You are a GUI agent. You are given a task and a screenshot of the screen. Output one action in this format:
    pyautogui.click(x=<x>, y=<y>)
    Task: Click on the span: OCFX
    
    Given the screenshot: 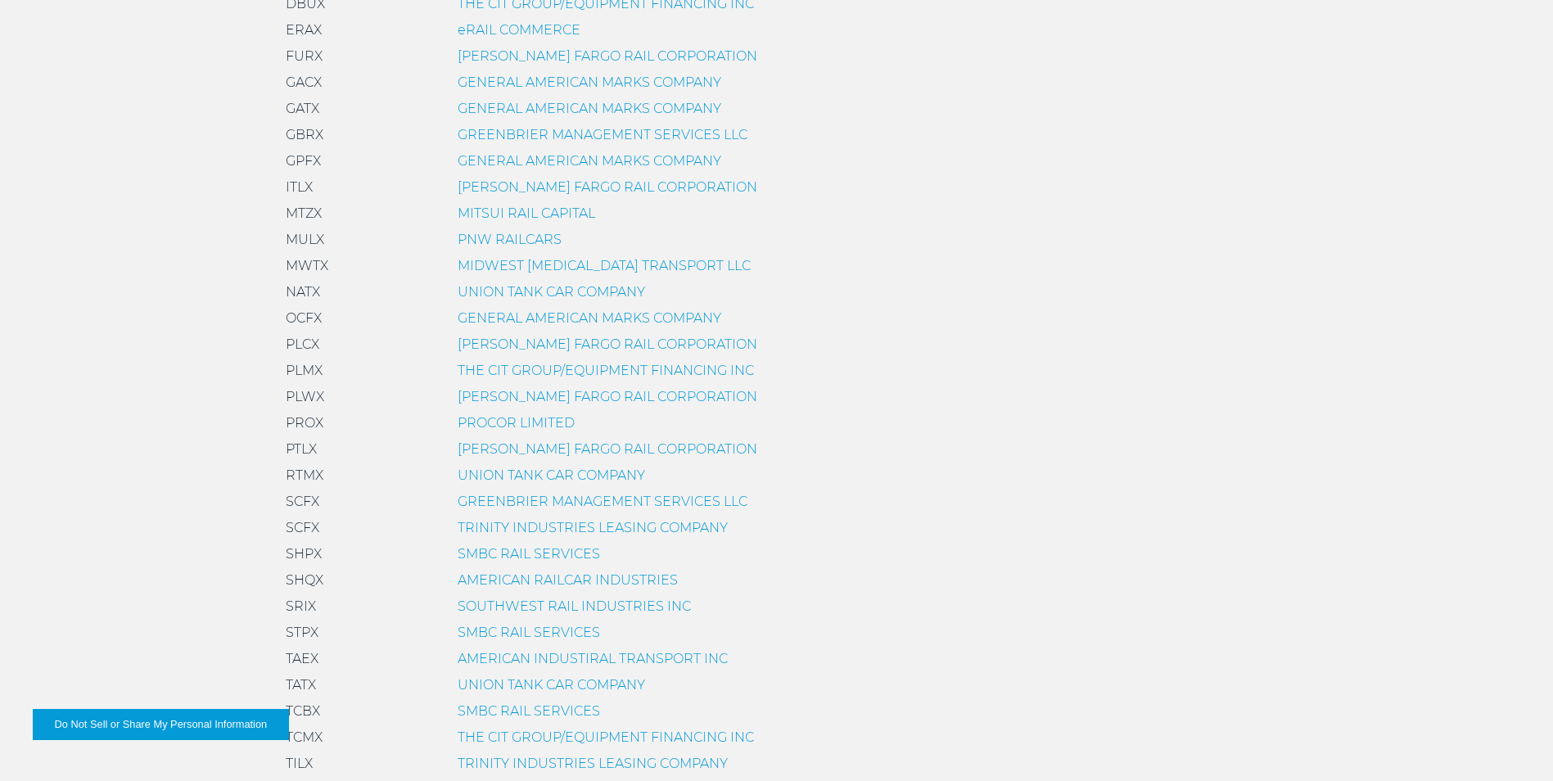 What is the action you would take?
    pyautogui.click(x=304, y=318)
    